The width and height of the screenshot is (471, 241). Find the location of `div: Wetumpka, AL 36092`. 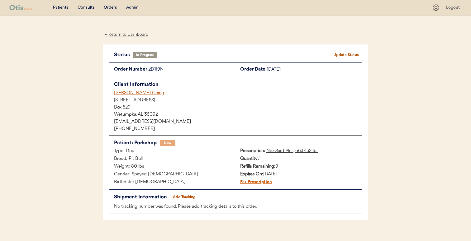

div: Wetumpka, AL 36092 is located at coordinates (238, 115).